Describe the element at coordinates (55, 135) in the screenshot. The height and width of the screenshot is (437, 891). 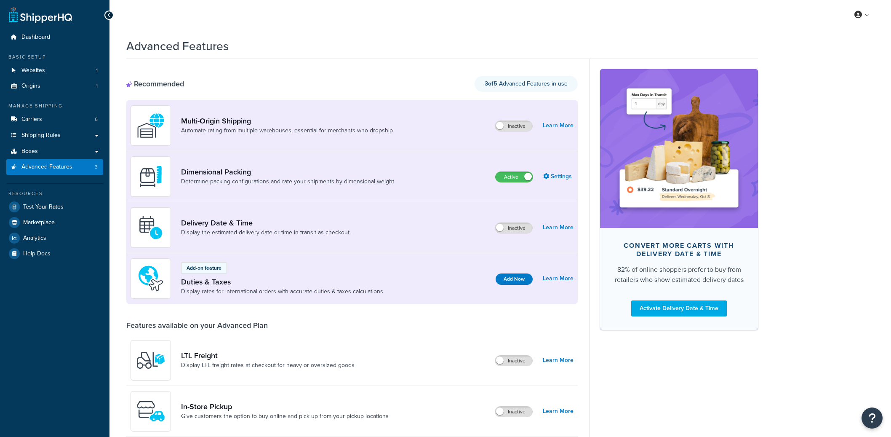
I see `a: Shipping Rules` at that location.